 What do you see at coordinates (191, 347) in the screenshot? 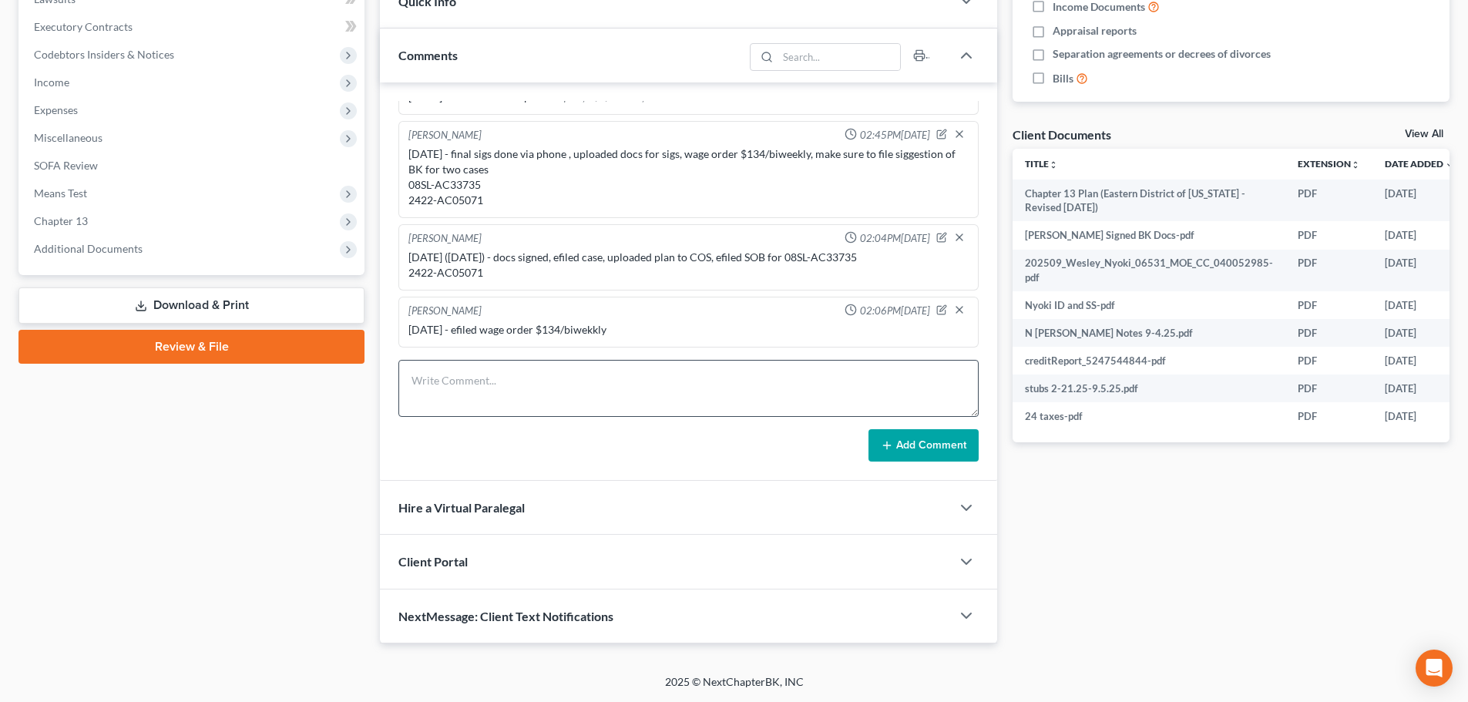
I see `a: Review & File` at bounding box center [191, 347].